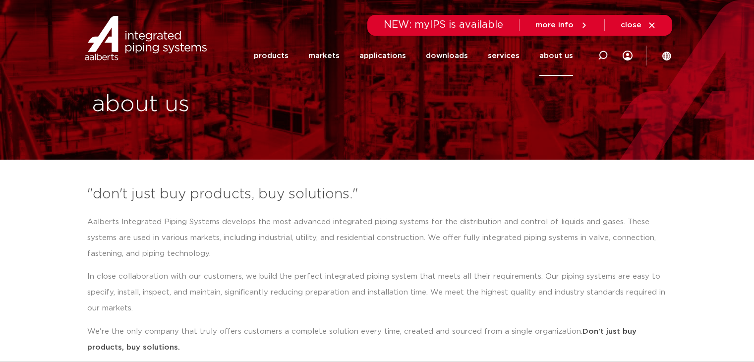 This screenshot has height=362, width=754. Describe the element at coordinates (639, 25) in the screenshot. I see `a: close` at that location.